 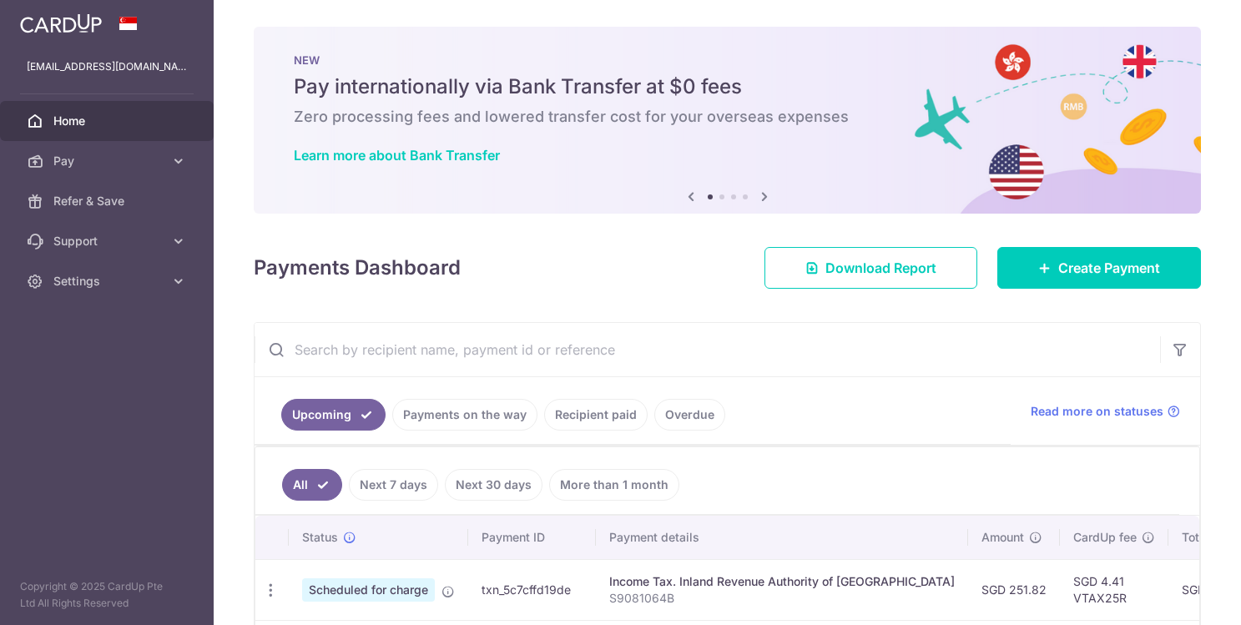 What do you see at coordinates (727, 60) in the screenshot?
I see `p: NEW` at bounding box center [727, 60].